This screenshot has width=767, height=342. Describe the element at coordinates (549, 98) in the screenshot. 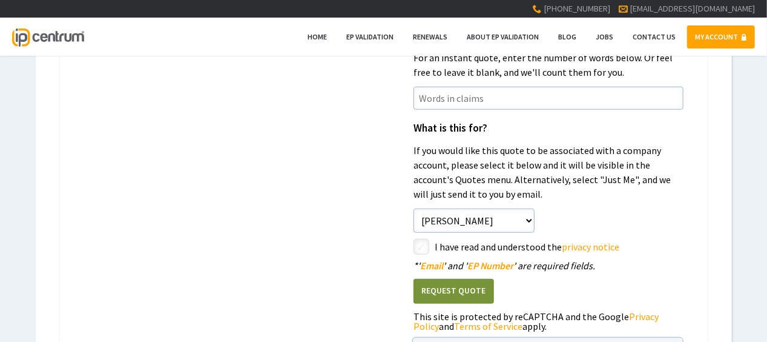

I see `input: Words in claims` at that location.